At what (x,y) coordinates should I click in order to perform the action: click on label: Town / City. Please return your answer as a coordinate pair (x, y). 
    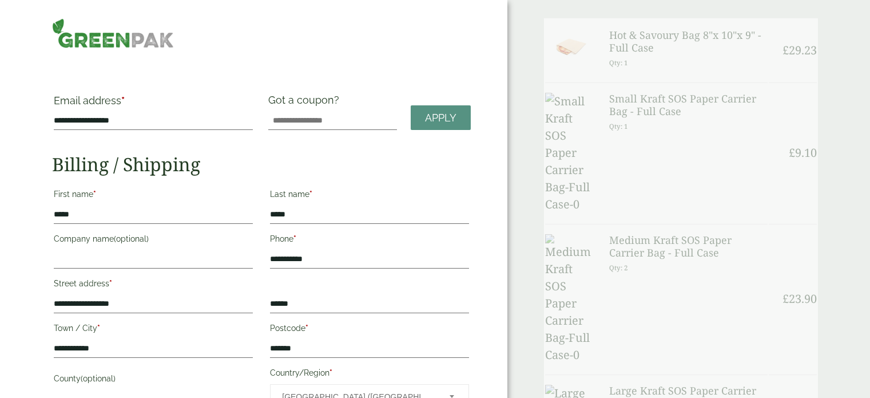
    Looking at the image, I should click on (153, 330).